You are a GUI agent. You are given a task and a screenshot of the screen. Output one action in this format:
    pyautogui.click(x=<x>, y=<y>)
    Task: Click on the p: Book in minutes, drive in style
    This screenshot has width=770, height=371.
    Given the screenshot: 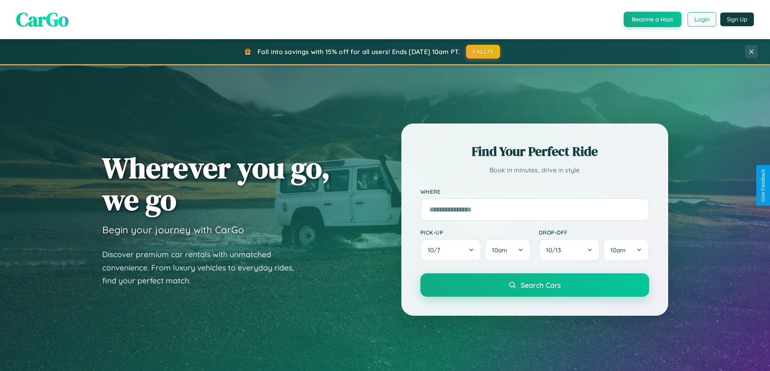 What is the action you would take?
    pyautogui.click(x=534, y=170)
    